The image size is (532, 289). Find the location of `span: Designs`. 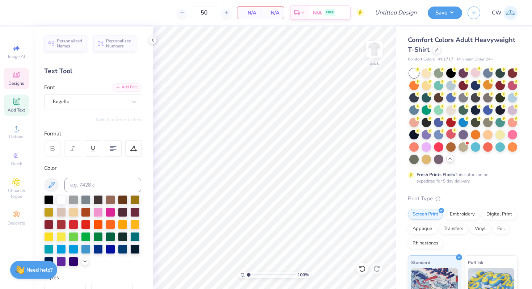

span: Designs is located at coordinates (16, 83).